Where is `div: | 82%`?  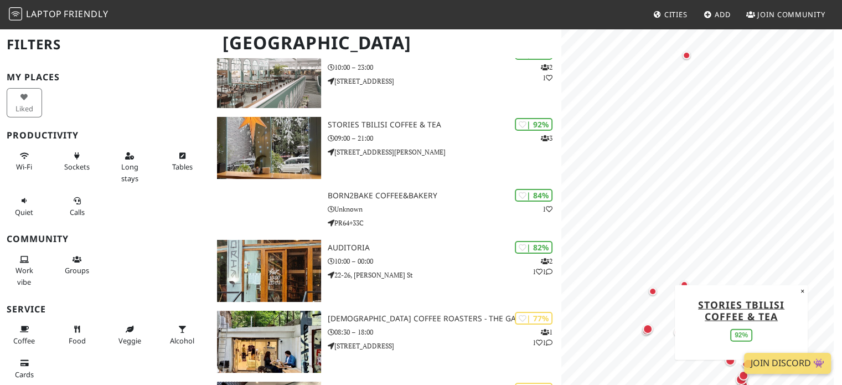
div: | 82% is located at coordinates (534, 247).